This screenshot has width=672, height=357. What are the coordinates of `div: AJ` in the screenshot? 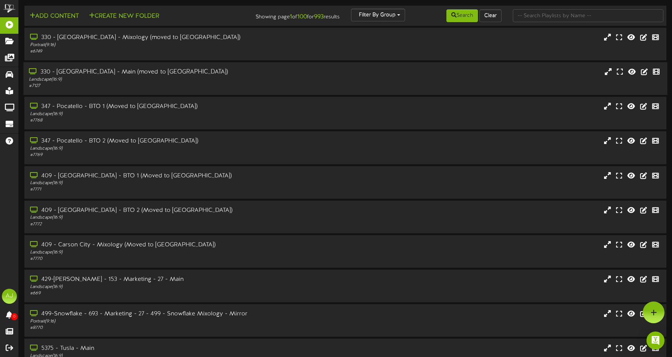 It's located at (9, 297).